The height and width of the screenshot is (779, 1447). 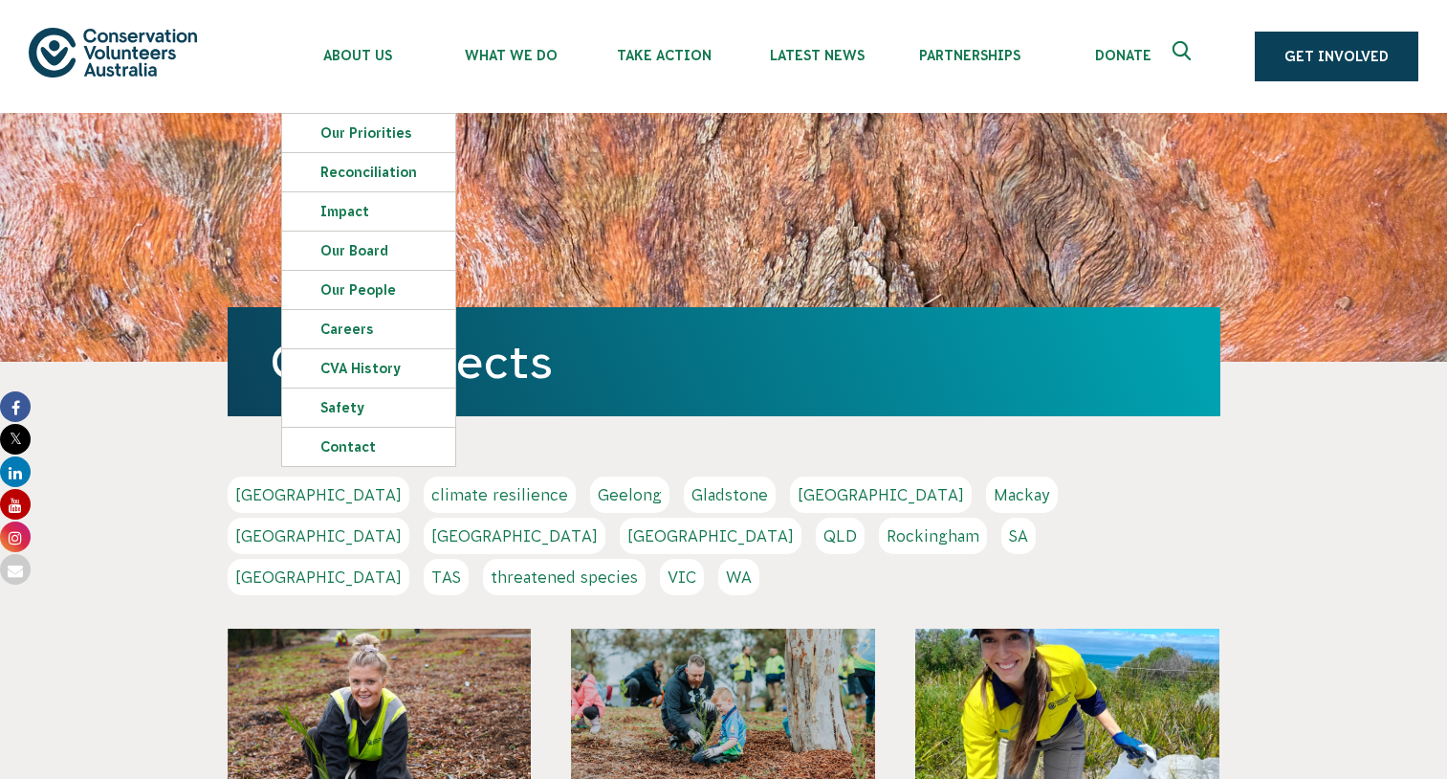 What do you see at coordinates (738, 577) in the screenshot?
I see `a: WA` at bounding box center [738, 577].